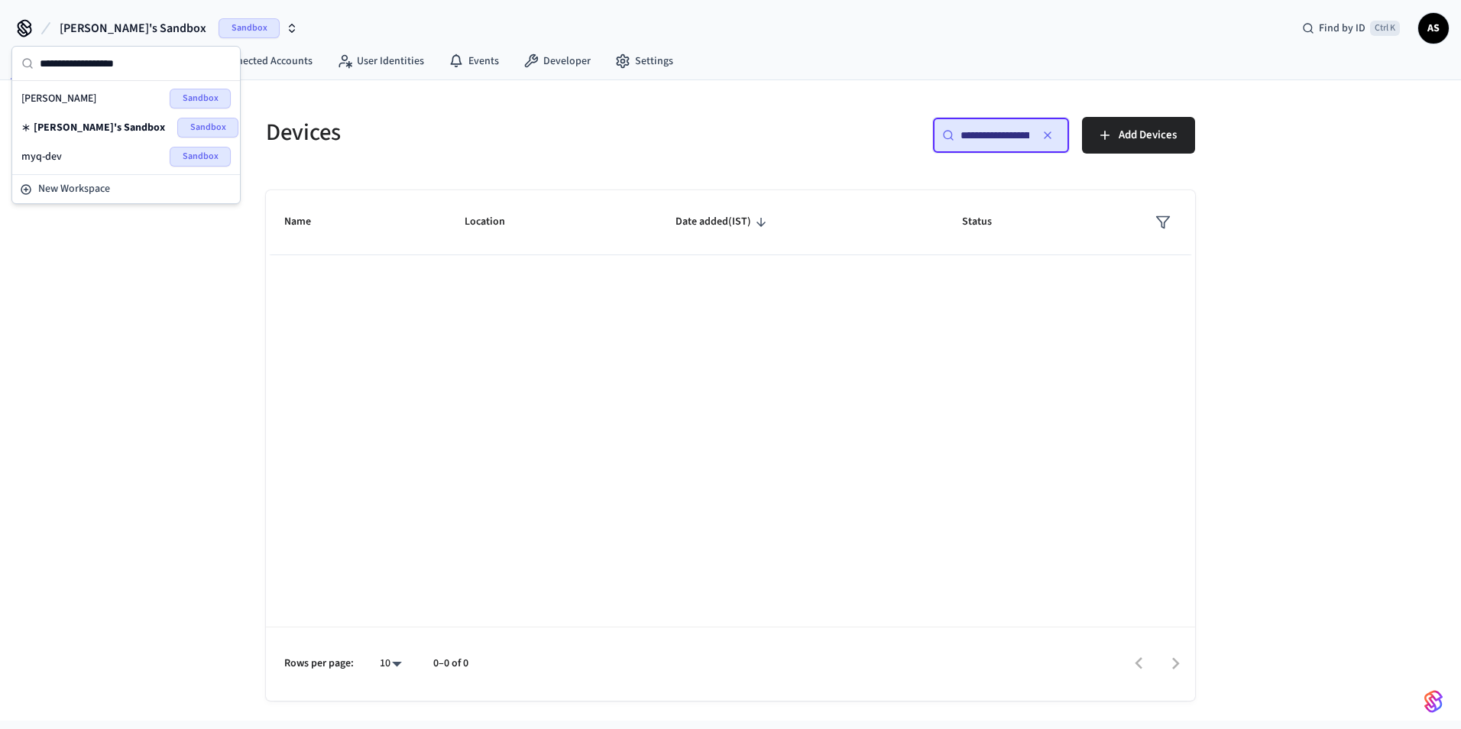 The height and width of the screenshot is (729, 1461). Describe the element at coordinates (126, 128) in the screenshot. I see `div: Suggestions` at that location.